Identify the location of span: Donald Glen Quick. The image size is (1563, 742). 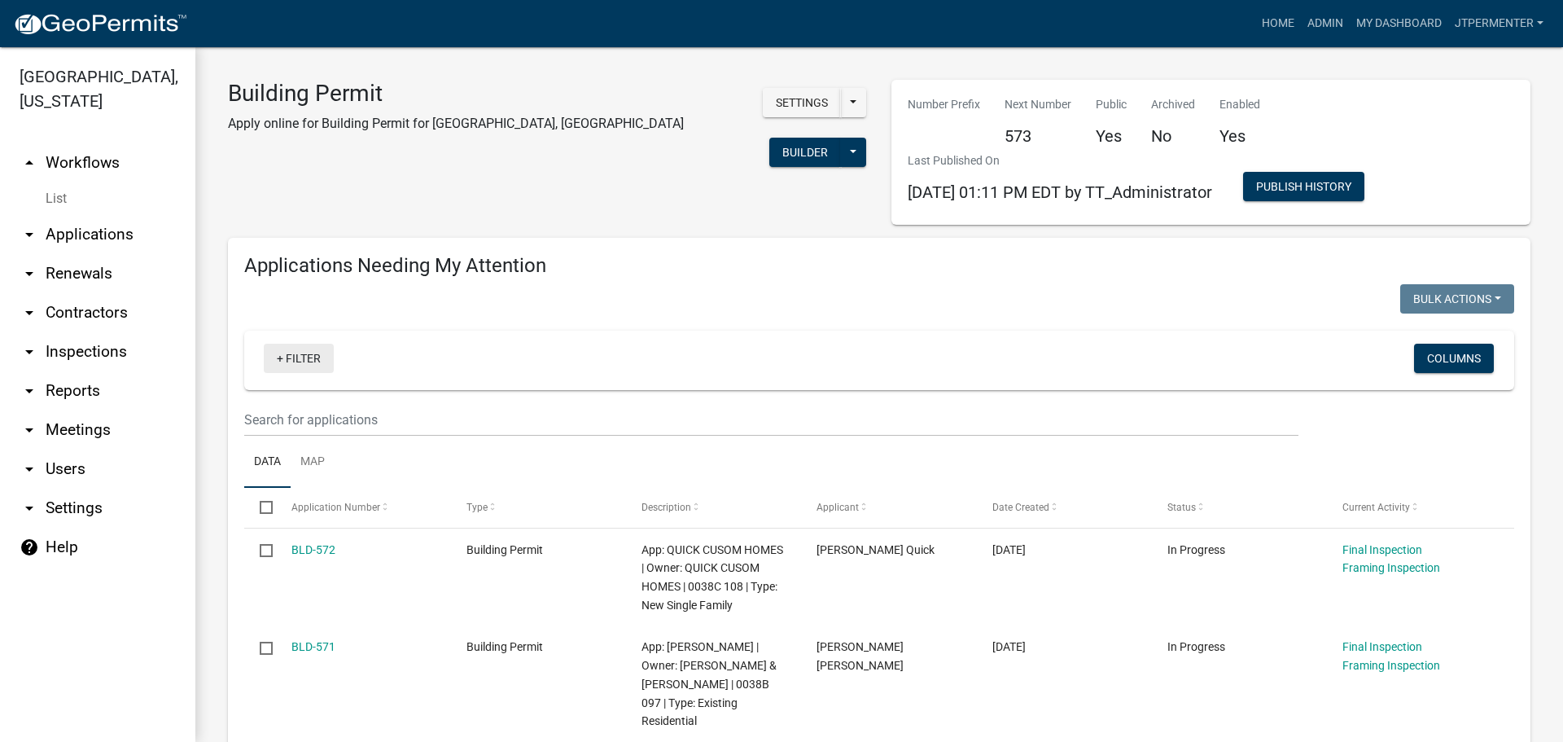
(875, 550).